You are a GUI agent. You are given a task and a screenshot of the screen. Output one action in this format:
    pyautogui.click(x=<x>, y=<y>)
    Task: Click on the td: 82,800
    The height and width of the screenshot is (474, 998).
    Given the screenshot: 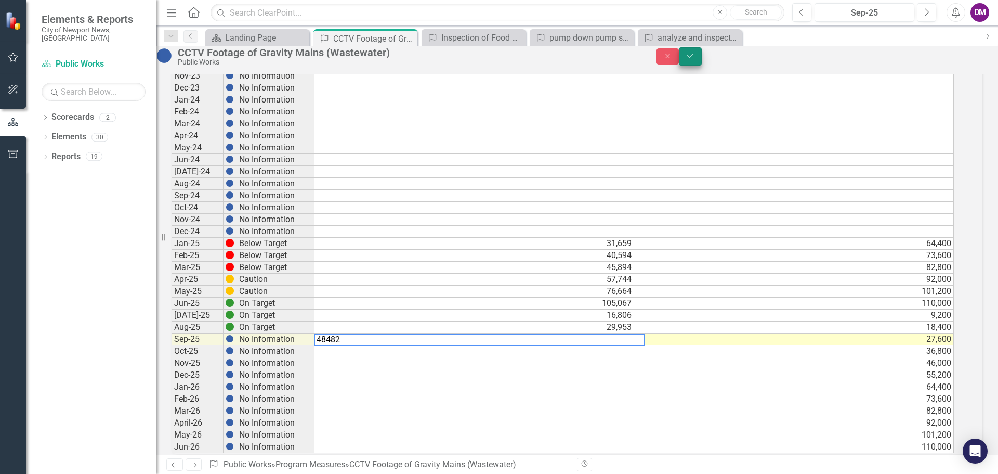 What is the action you would take?
    pyautogui.click(x=794, y=411)
    